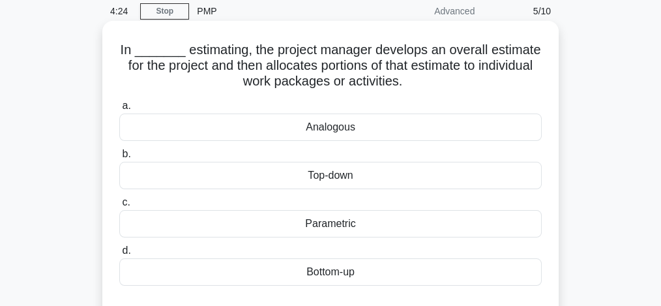 The image size is (661, 306). Describe the element at coordinates (331, 175) in the screenshot. I see `div: Top-down` at that location.